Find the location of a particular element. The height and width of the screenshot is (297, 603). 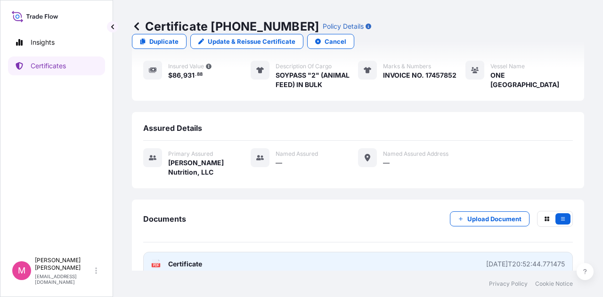

p: Cookie Notice is located at coordinates (554, 284).